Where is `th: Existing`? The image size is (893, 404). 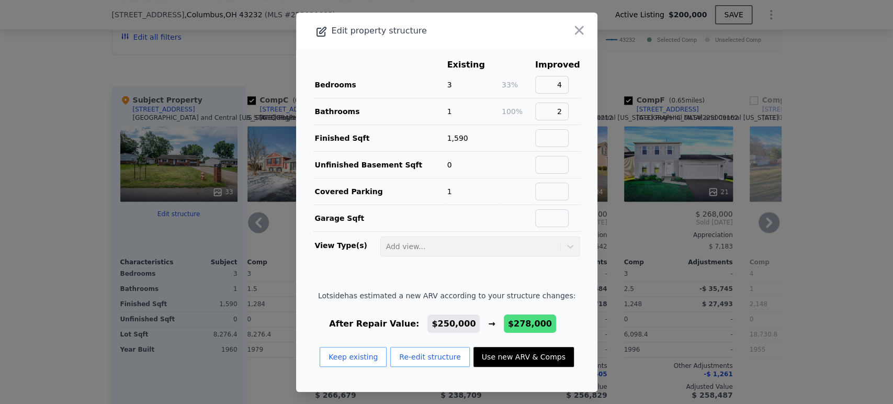 th: Existing is located at coordinates (474, 65).